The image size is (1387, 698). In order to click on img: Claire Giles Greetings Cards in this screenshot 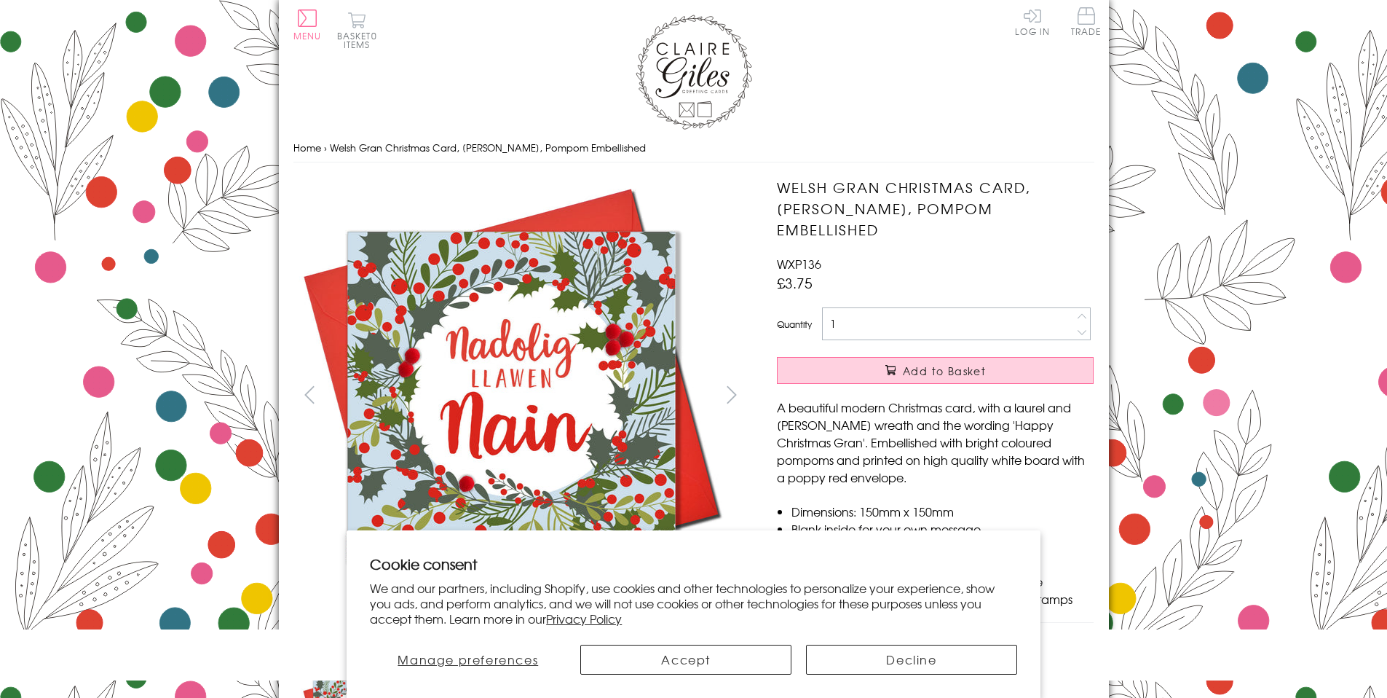, I will do `click(694, 72)`.